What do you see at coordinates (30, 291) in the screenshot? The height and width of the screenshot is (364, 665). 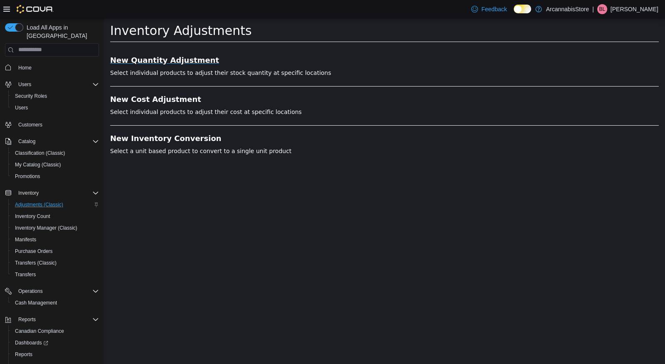 I see `button: Operations` at bounding box center [30, 291].